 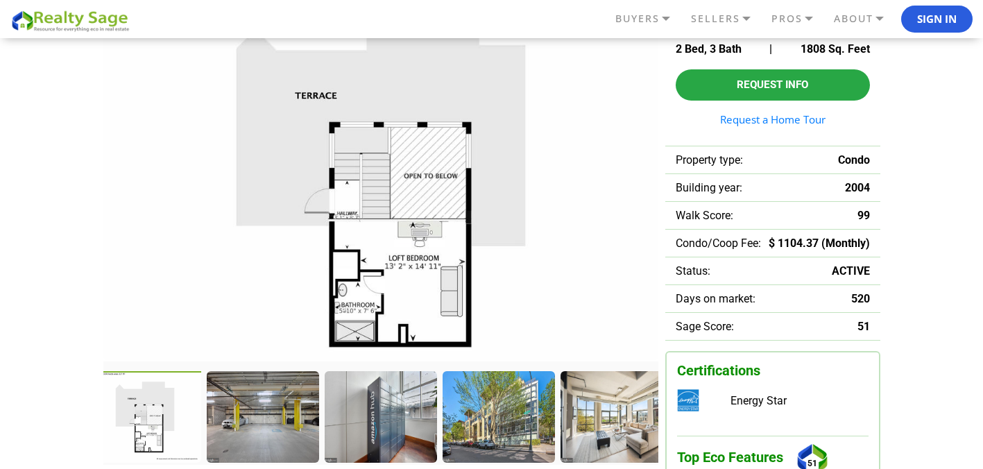 I want to click on a: ABOUT, so click(x=866, y=19).